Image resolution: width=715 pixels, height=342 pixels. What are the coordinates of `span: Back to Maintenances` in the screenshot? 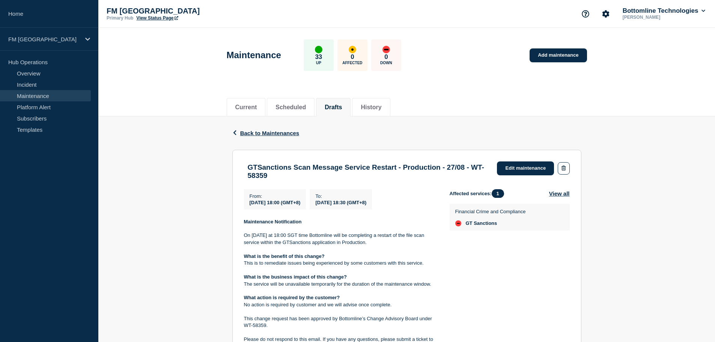 It's located at (270, 133).